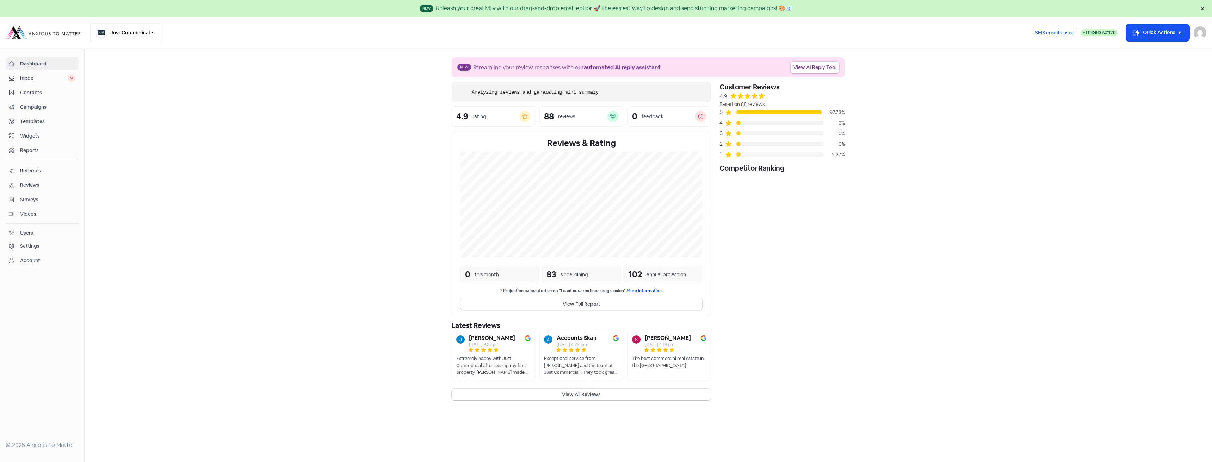 This screenshot has height=462, width=1212. Describe the element at coordinates (479, 117) in the screenshot. I see `div: rating` at that location.